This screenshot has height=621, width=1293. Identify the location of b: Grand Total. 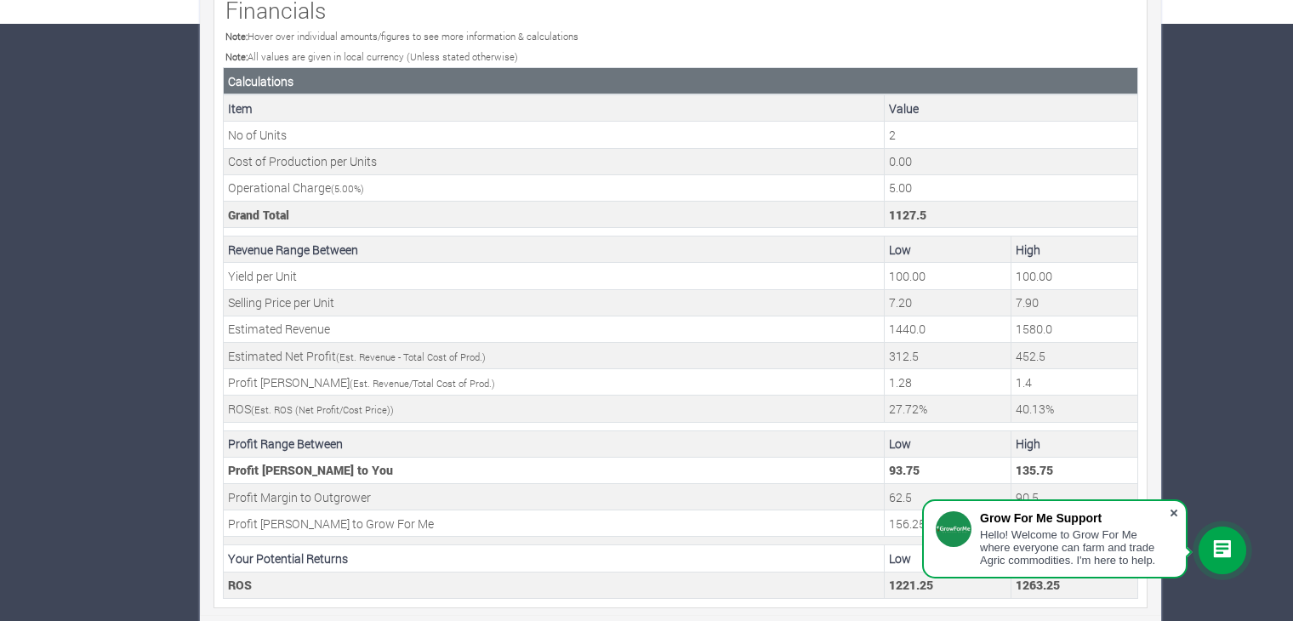
(259, 214).